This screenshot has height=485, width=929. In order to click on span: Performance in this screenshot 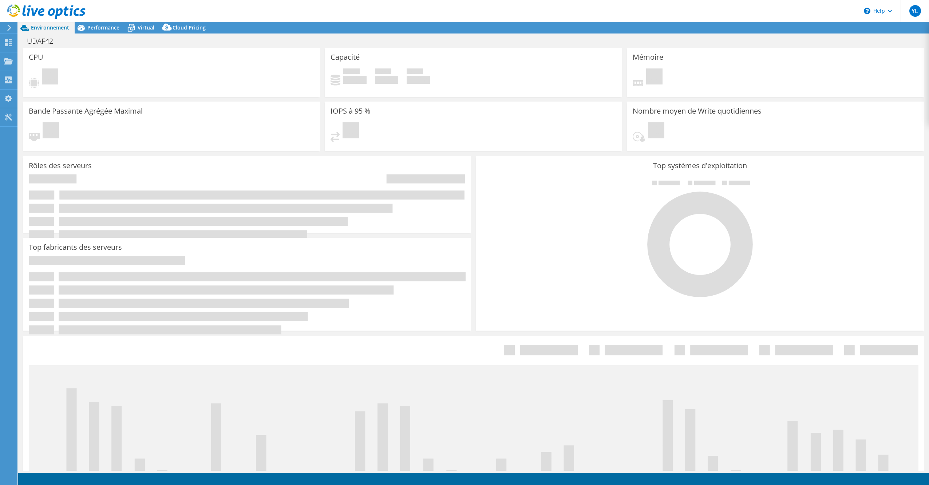, I will do `click(103, 27)`.